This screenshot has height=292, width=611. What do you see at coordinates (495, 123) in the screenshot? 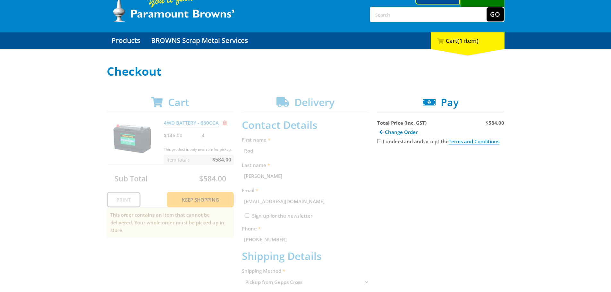
I see `strong: $584.00` at bounding box center [495, 123].